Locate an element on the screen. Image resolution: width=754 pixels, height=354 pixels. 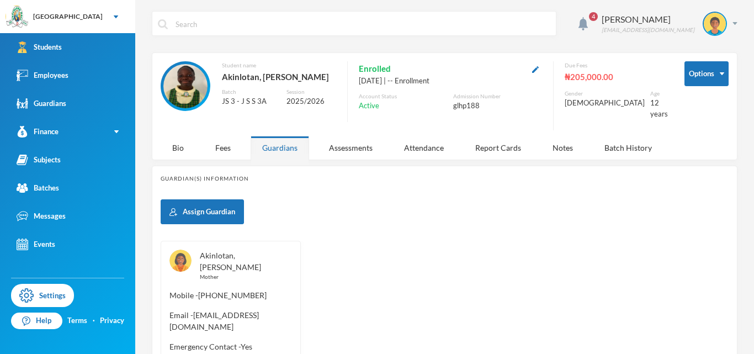
div: Mother is located at coordinates (246, 276).